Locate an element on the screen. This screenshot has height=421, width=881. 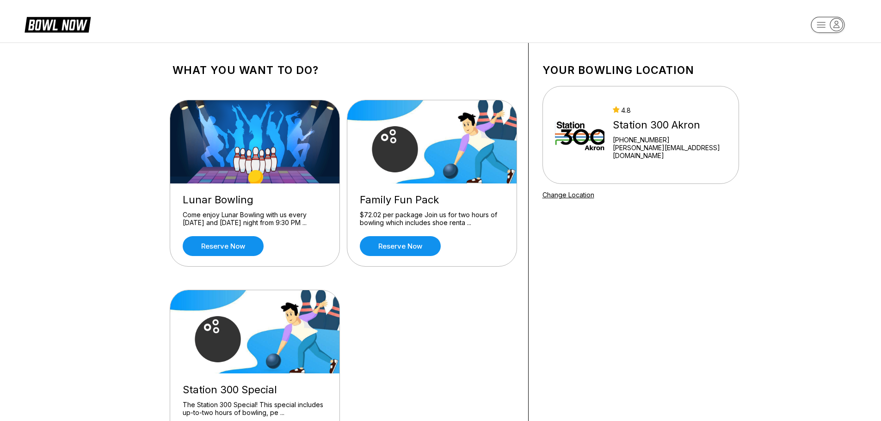
img: Family Fun Pack is located at coordinates (432, 142).